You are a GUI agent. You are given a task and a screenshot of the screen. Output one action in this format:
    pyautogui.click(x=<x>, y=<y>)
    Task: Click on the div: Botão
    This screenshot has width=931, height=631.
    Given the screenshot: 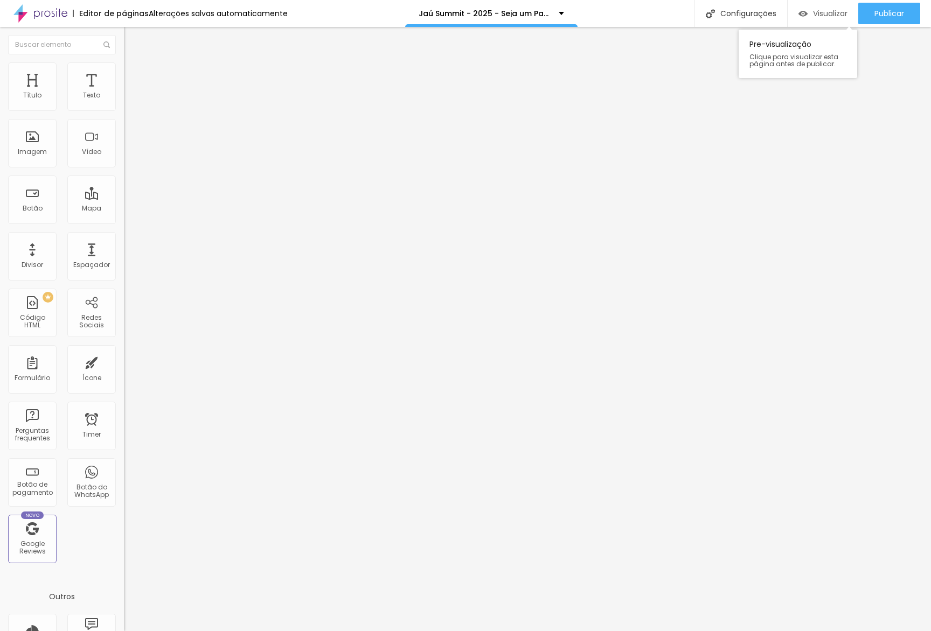 What is the action you would take?
    pyautogui.click(x=32, y=208)
    